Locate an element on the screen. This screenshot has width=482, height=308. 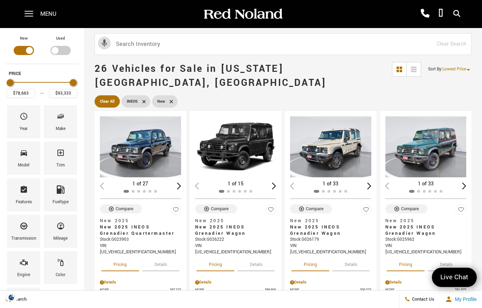
div: Trim is located at coordinates (61, 165).